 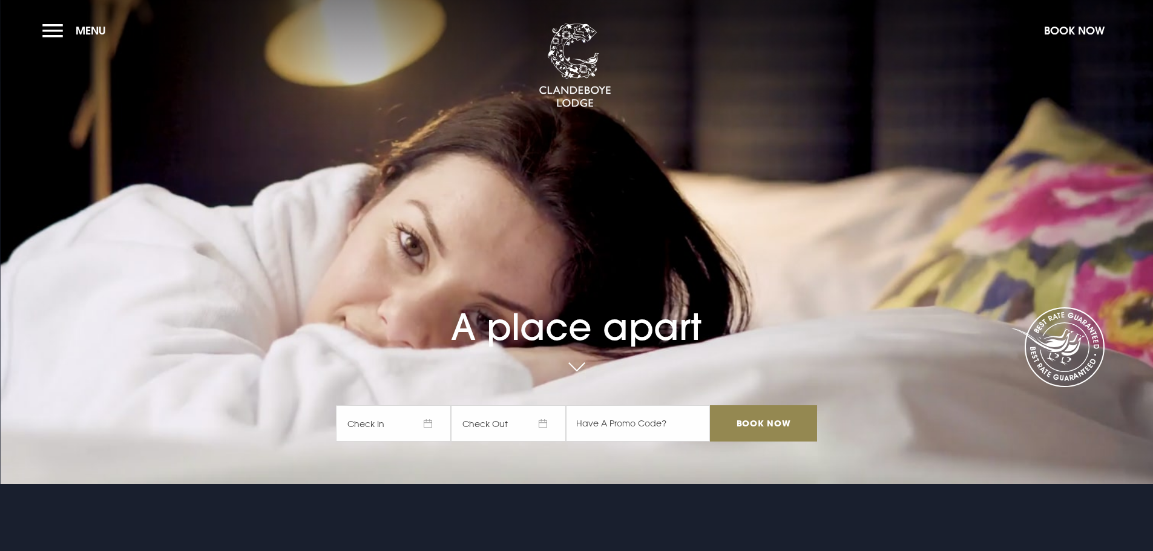 What do you see at coordinates (638, 424) in the screenshot?
I see `input: Have A Promo Code?` at bounding box center [638, 424].